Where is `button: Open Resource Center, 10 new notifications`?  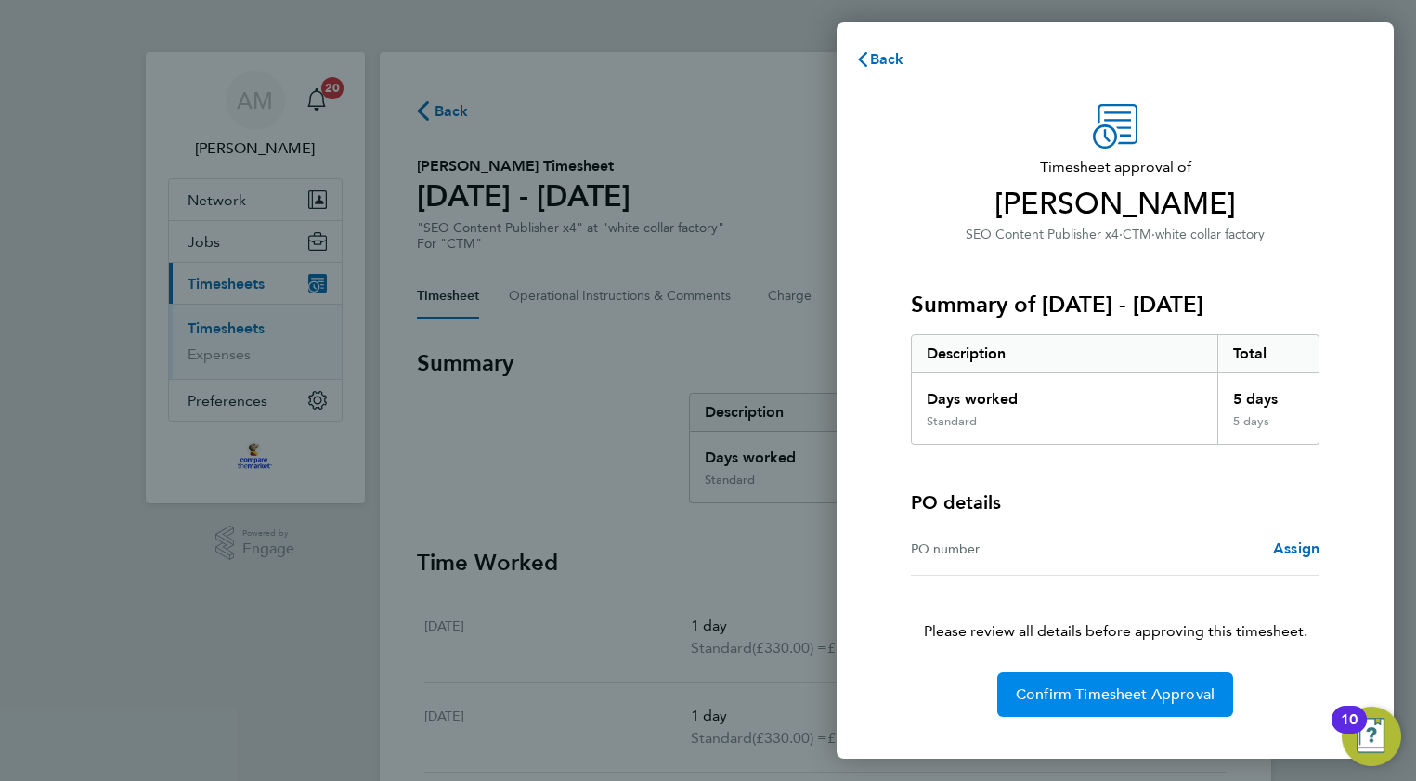
button: Open Resource Center, 10 new notifications is located at coordinates (1372, 736).